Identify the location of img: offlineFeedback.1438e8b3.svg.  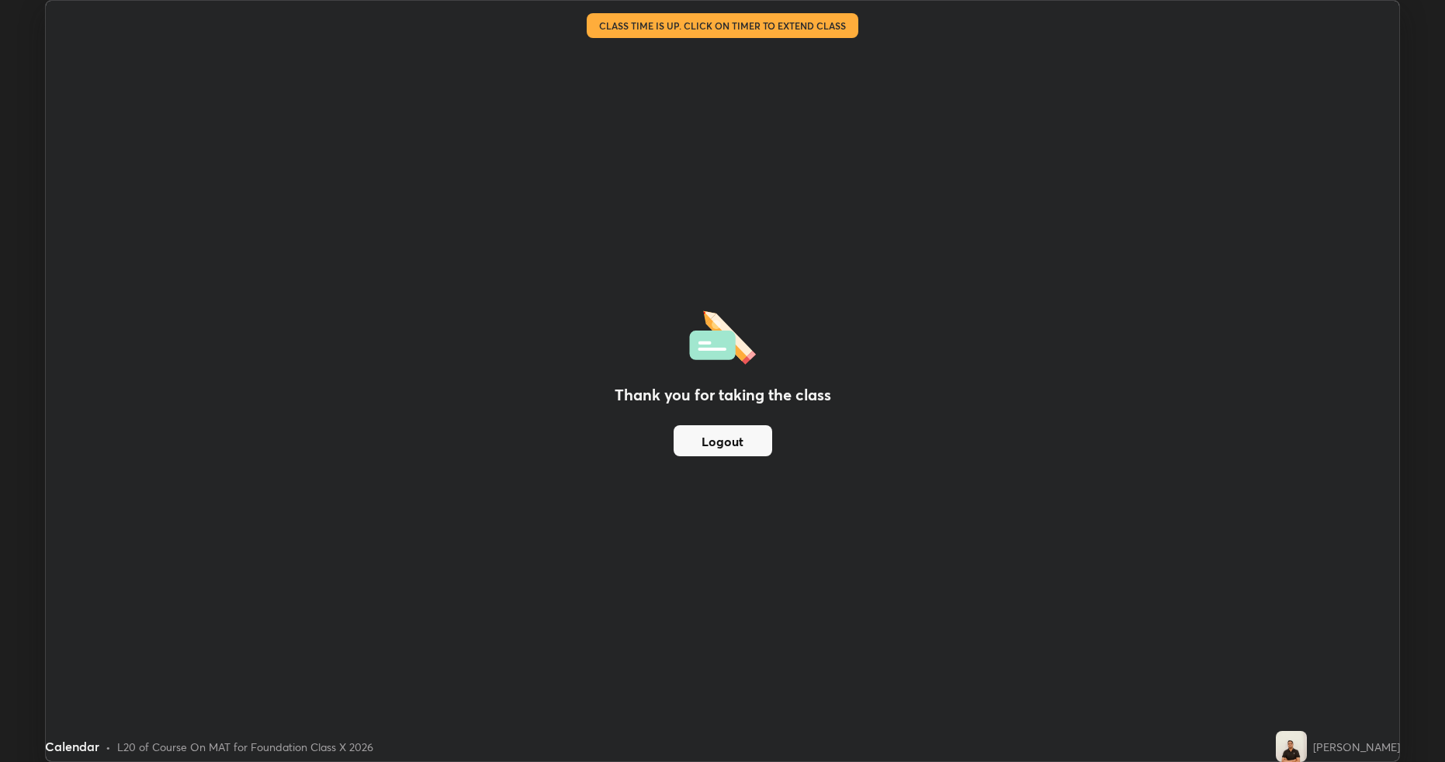
(723, 335).